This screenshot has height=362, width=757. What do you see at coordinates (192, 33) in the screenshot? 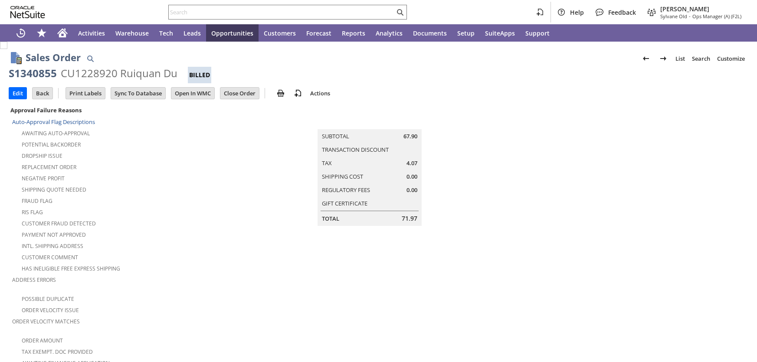
I see `a: Leads` at bounding box center [192, 33].